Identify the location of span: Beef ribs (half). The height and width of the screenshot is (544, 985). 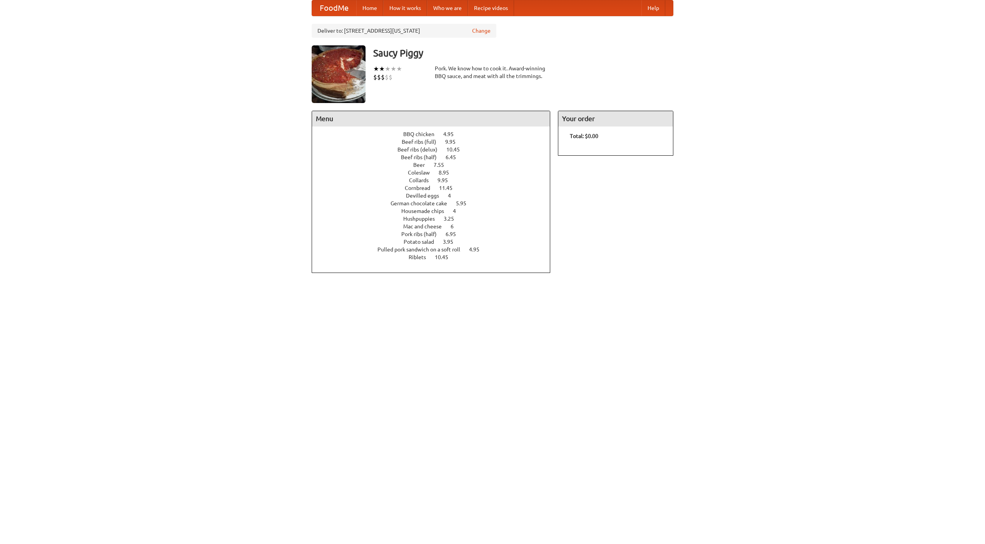
(422, 157).